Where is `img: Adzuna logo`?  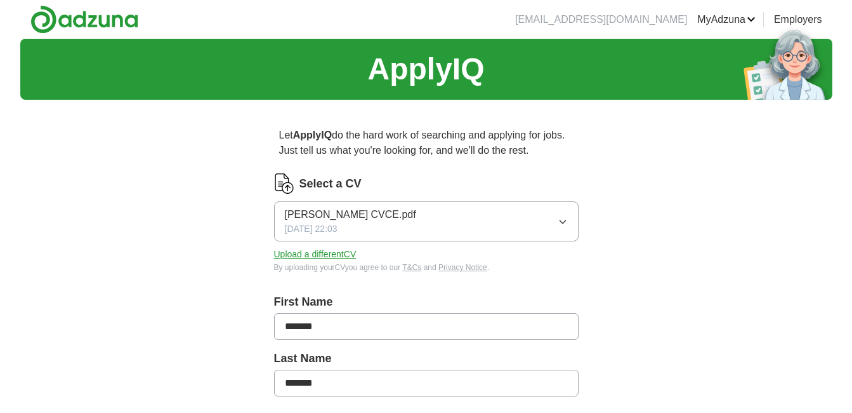
img: Adzuna logo is located at coordinates (84, 19).